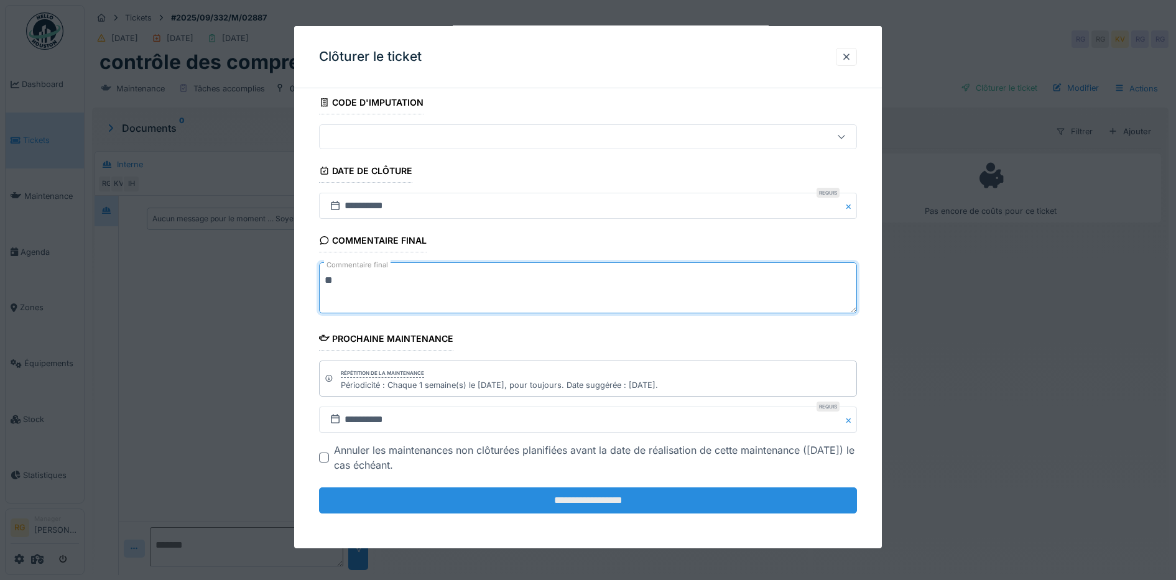 The image size is (1176, 580). What do you see at coordinates (382, 374) in the screenshot?
I see `div: Répétition de la maintenance` at bounding box center [382, 374].